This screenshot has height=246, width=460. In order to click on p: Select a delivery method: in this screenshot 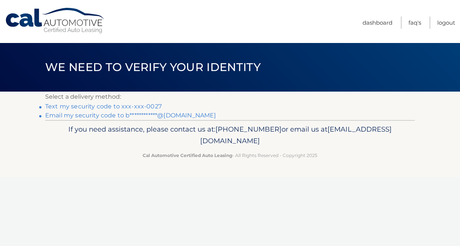, I will do `click(230, 97)`.